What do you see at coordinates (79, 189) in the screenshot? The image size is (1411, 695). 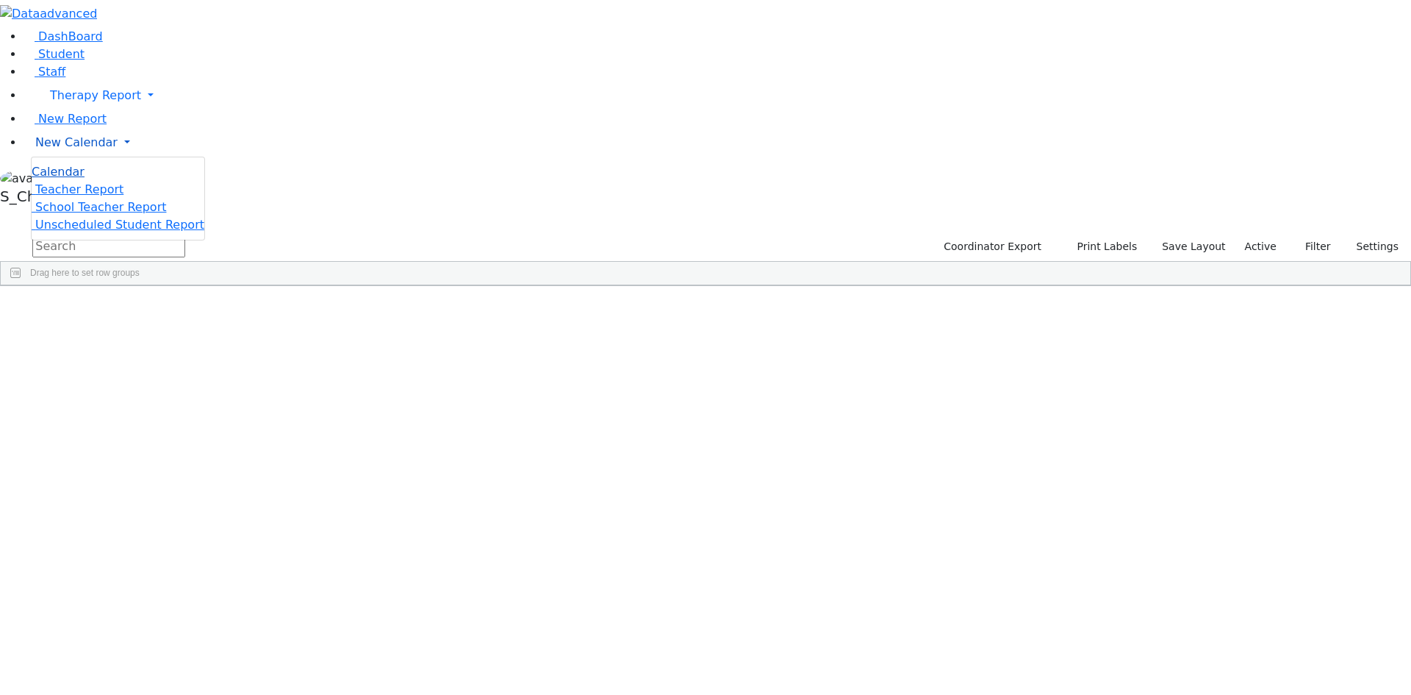 I see `span: Teacher Report` at bounding box center [79, 189].